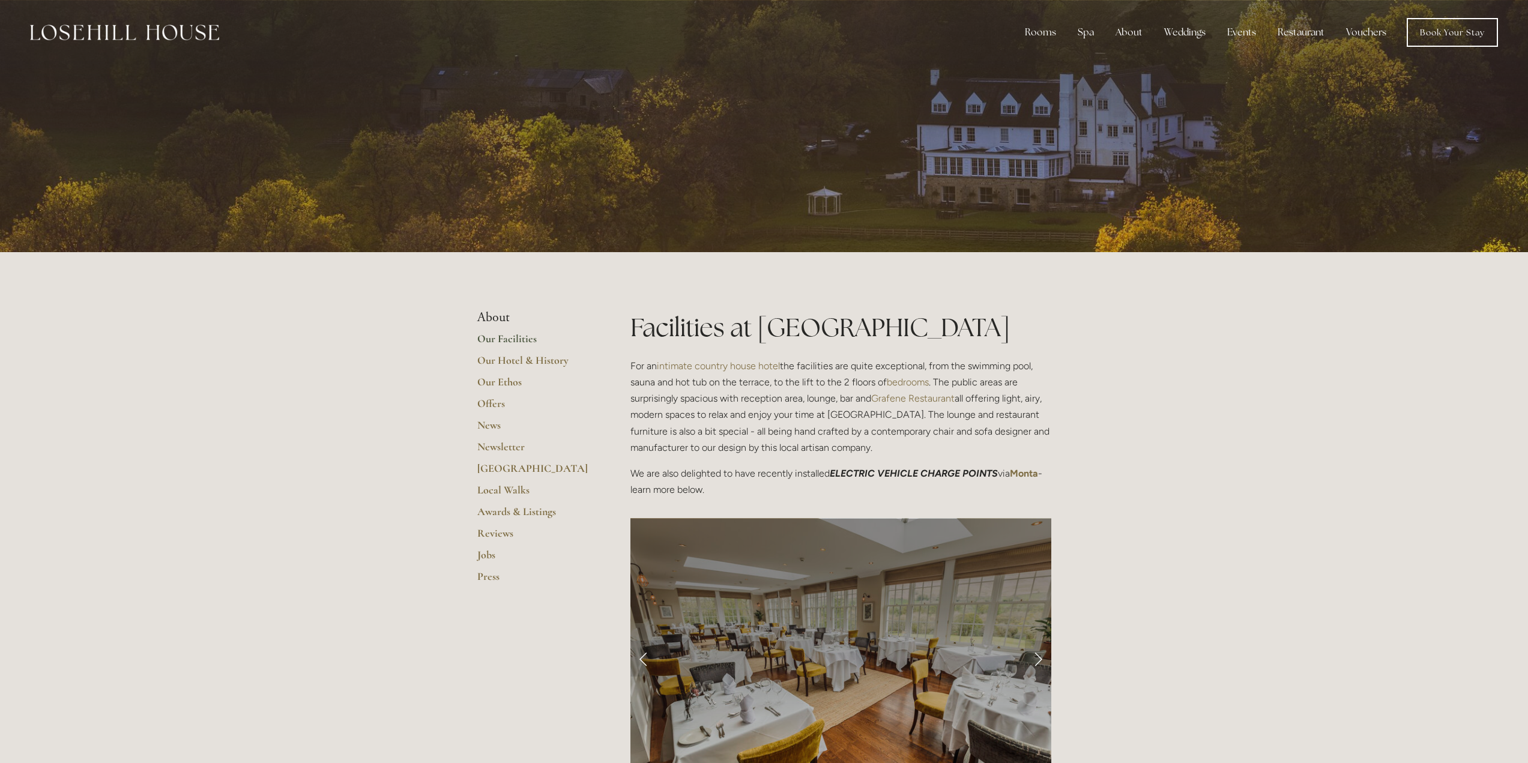  I want to click on em: ELECTRIC VEHICLE CHARGE POINTS, so click(914, 473).